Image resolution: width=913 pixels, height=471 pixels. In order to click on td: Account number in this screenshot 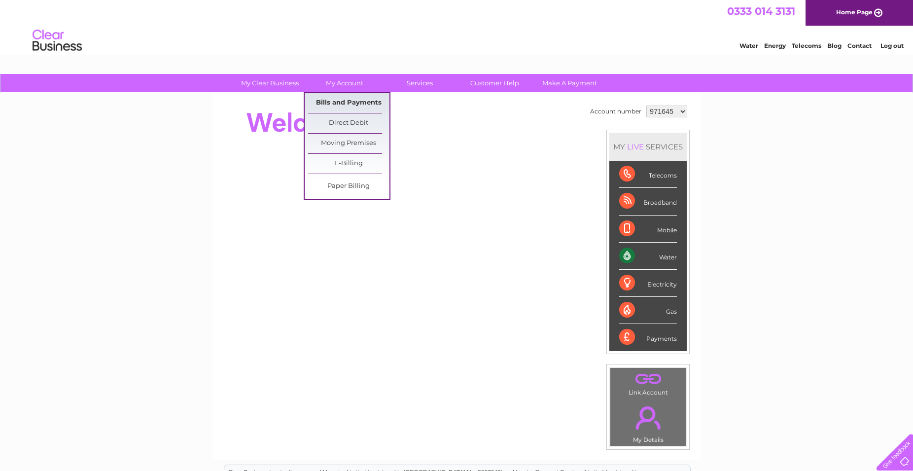, I will do `click(615, 111)`.